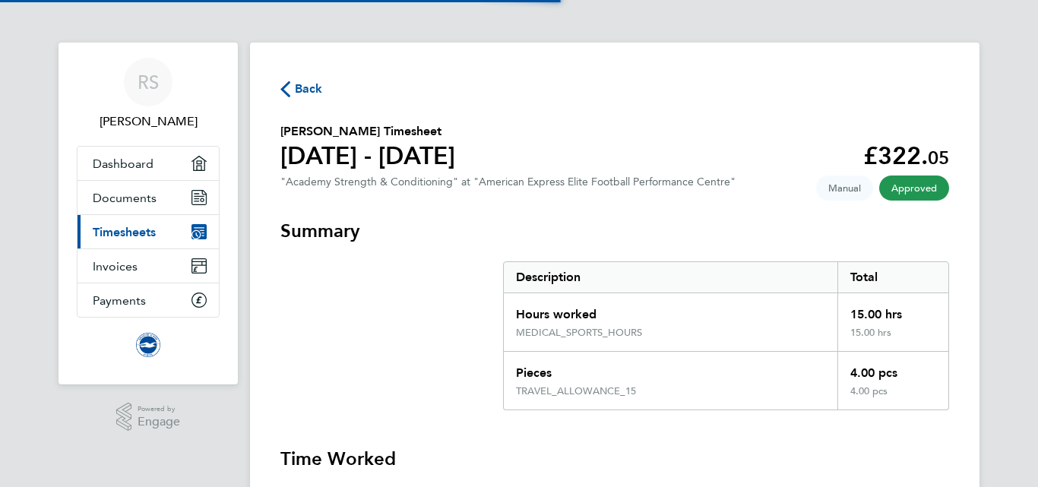 This screenshot has height=487, width=1038. Describe the element at coordinates (914, 188) in the screenshot. I see `span: This timesheet has been approved.` at that location.